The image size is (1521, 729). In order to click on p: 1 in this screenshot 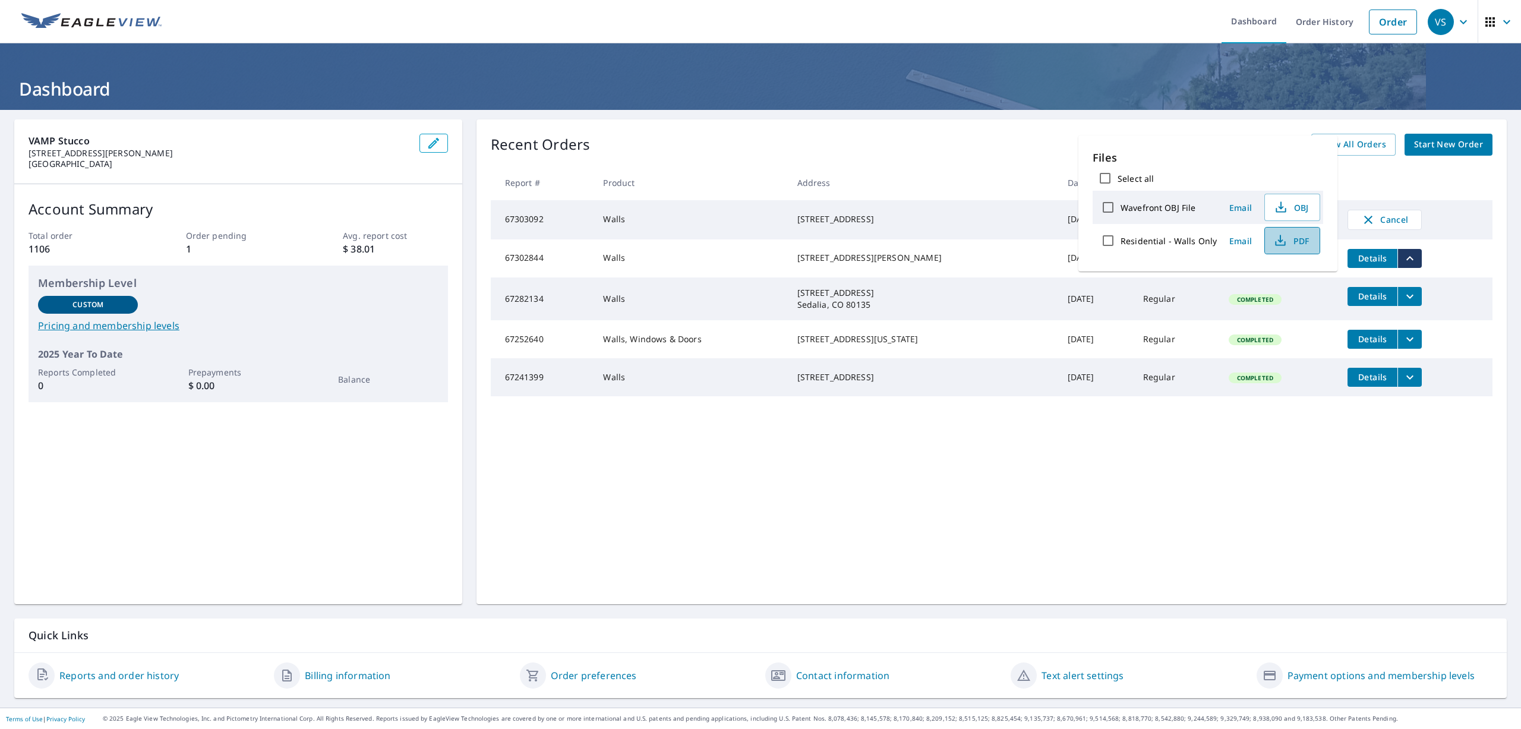, I will do `click(238, 249)`.